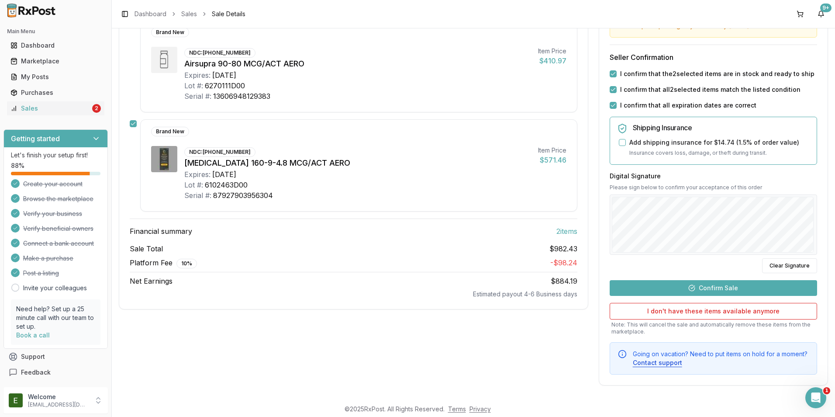 This screenshot has width=835, height=417. Describe the element at coordinates (55, 77) in the screenshot. I see `a: My Posts` at that location.